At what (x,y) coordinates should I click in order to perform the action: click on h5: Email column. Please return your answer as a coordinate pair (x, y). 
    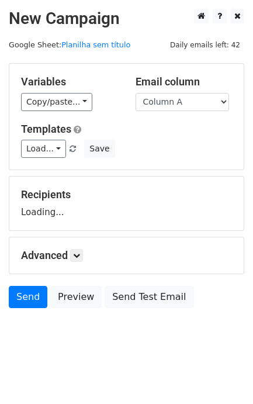
    Looking at the image, I should click on (184, 82).